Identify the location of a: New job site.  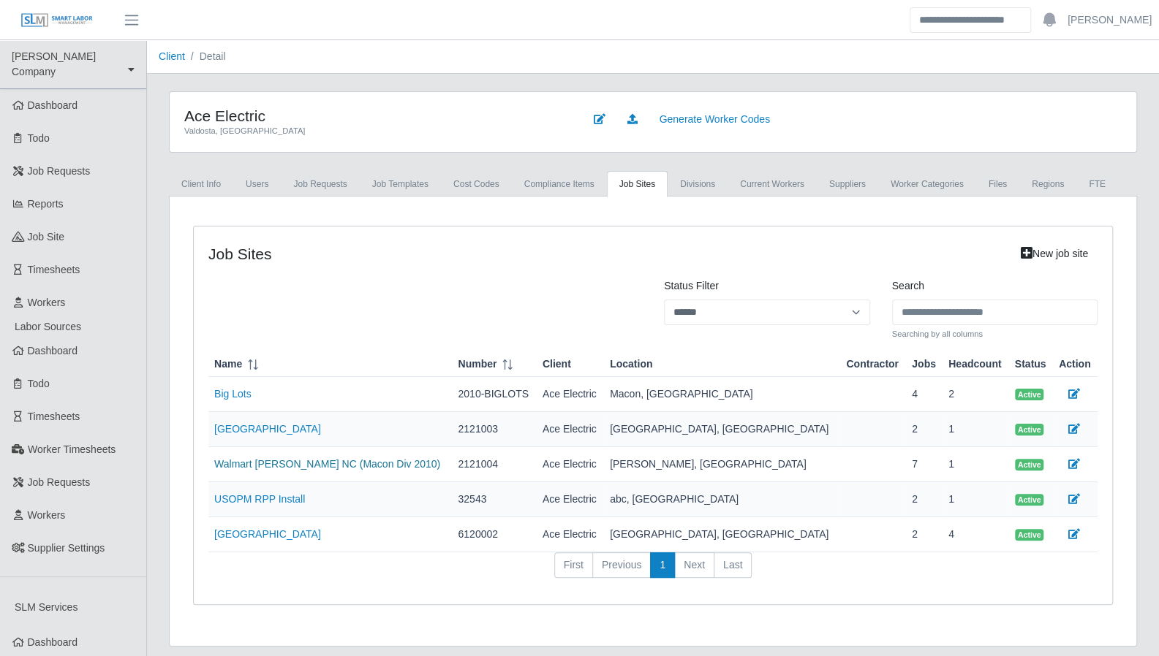
(1054, 254).